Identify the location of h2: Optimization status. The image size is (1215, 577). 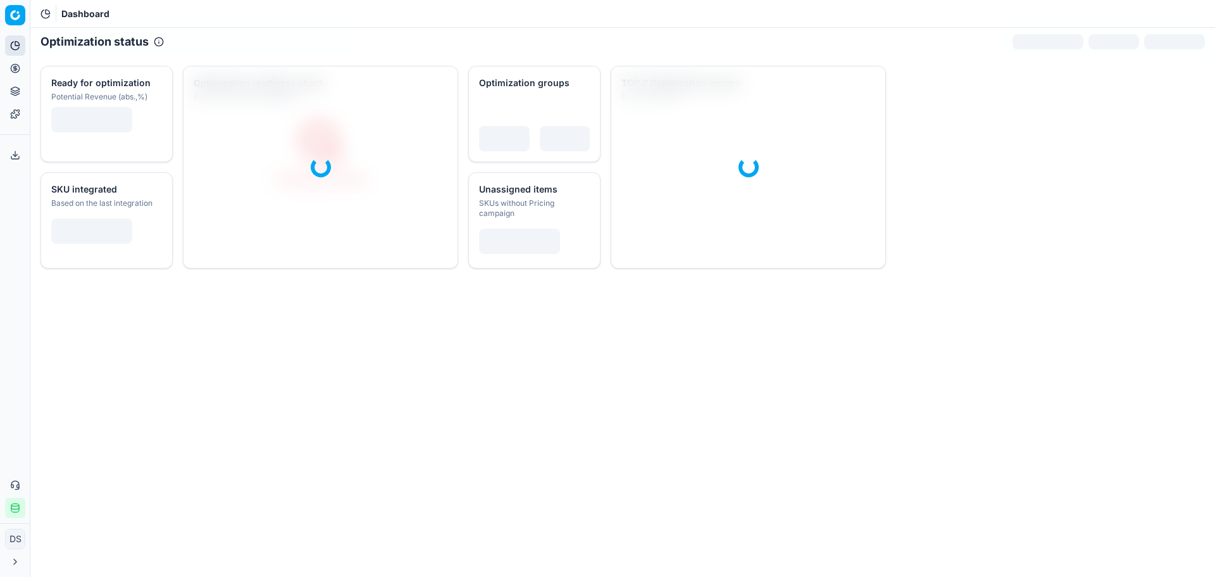
(94, 42).